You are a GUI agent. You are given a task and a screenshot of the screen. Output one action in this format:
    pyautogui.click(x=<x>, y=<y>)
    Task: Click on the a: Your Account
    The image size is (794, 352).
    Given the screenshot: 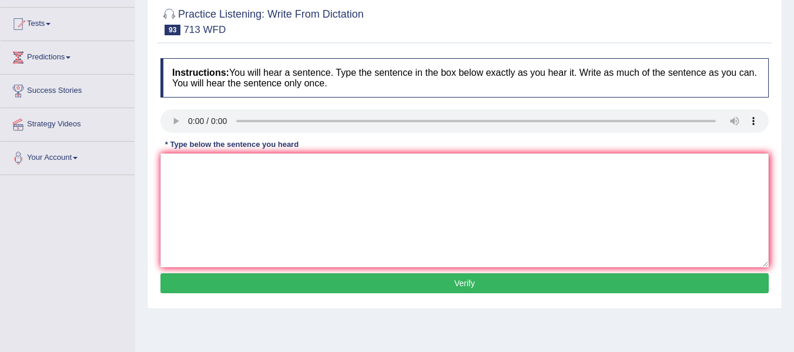 What is the action you would take?
    pyautogui.click(x=68, y=156)
    